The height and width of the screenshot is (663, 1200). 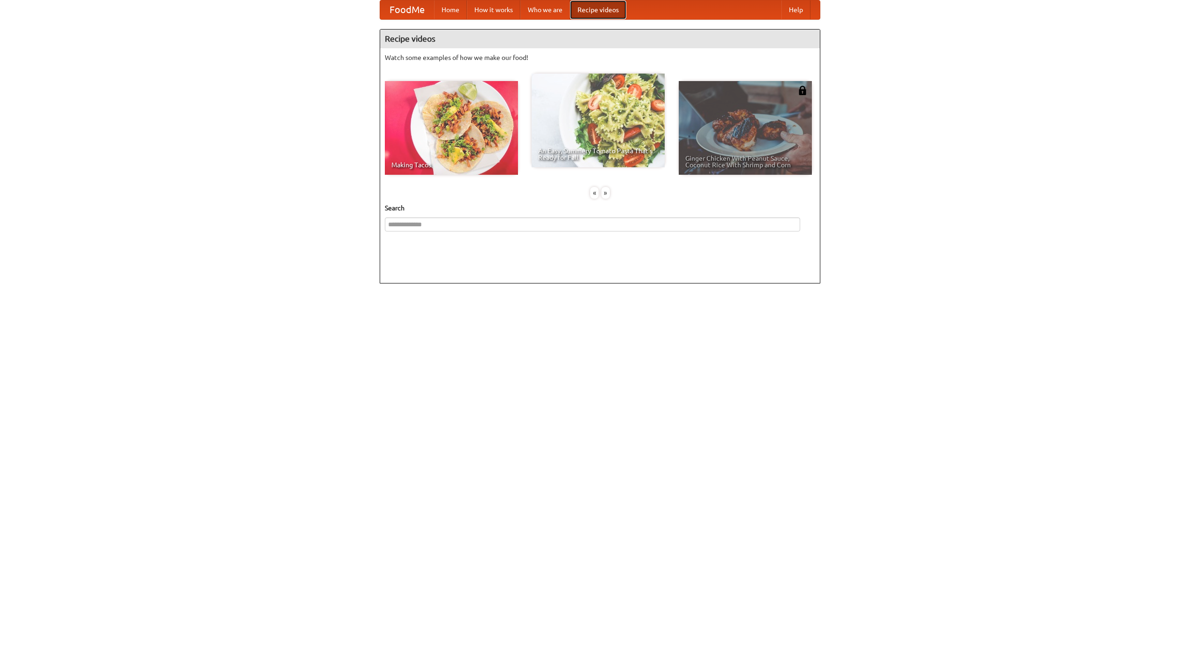 What do you see at coordinates (494, 10) in the screenshot?
I see `a: How it works` at bounding box center [494, 10].